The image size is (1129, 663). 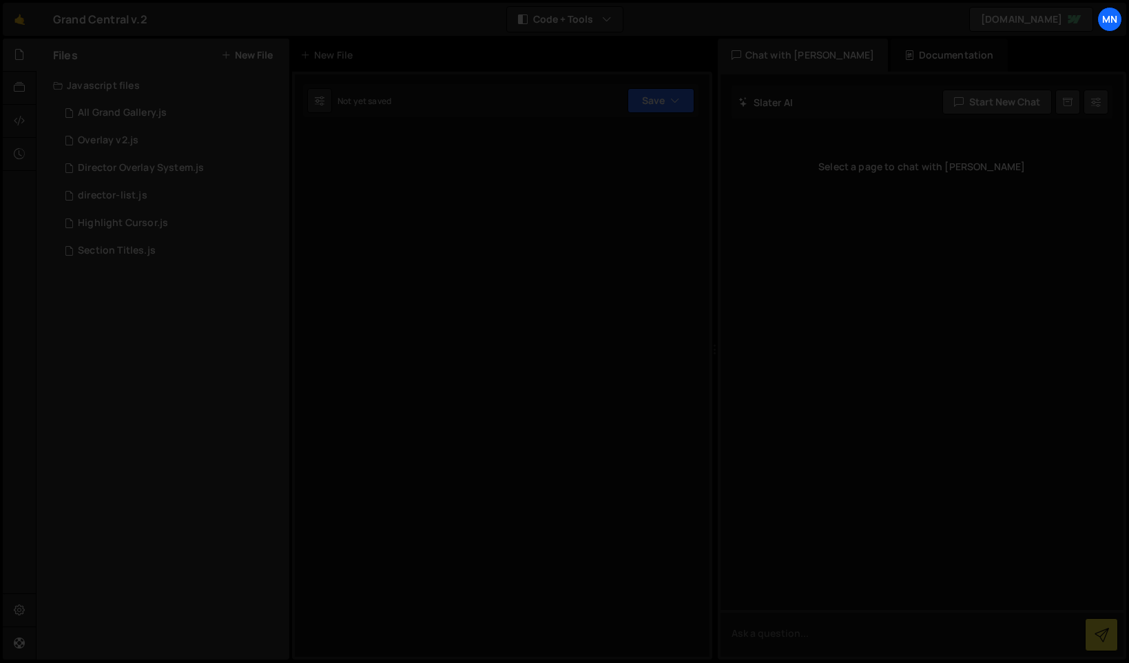 What do you see at coordinates (163, 85) in the screenshot?
I see `div: Javascript files` at bounding box center [163, 85].